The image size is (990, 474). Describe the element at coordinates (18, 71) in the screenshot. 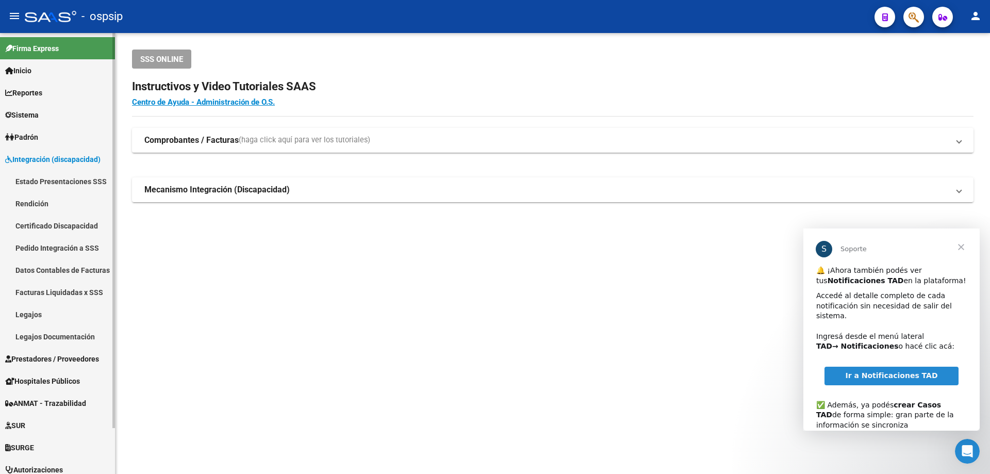

I see `span: Inicio` at that location.